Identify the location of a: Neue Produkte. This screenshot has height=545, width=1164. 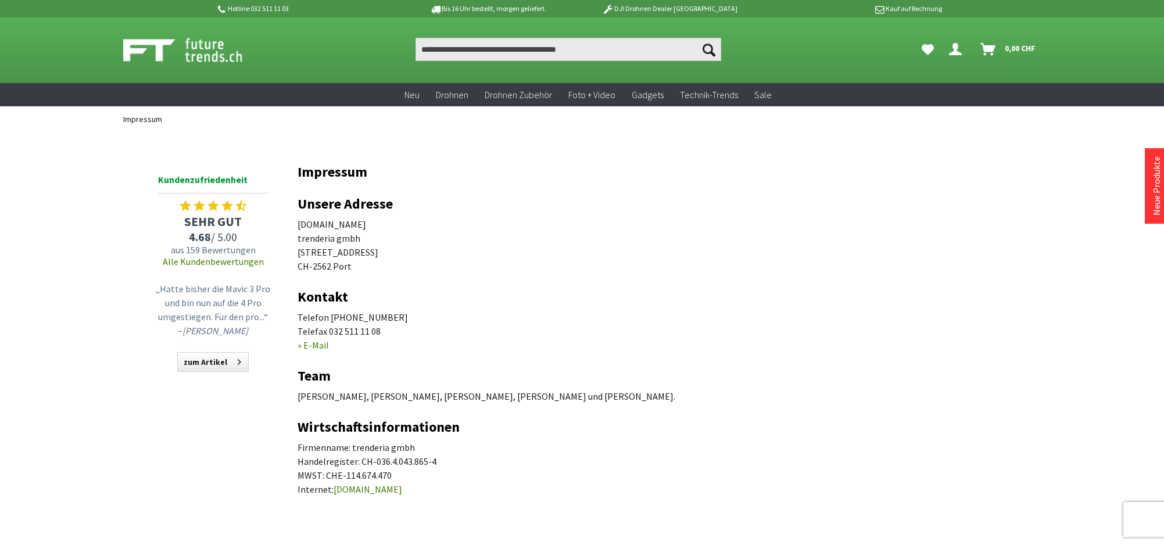
(1156, 186).